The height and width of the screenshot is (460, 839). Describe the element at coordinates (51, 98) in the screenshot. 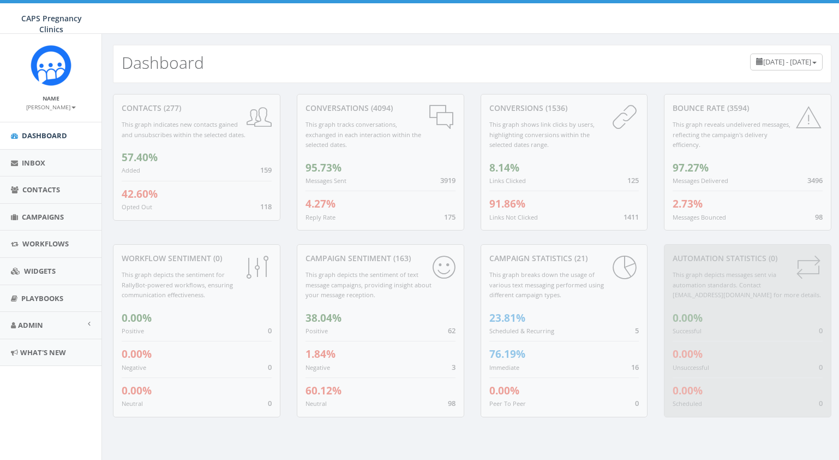

I see `small: Name` at that location.